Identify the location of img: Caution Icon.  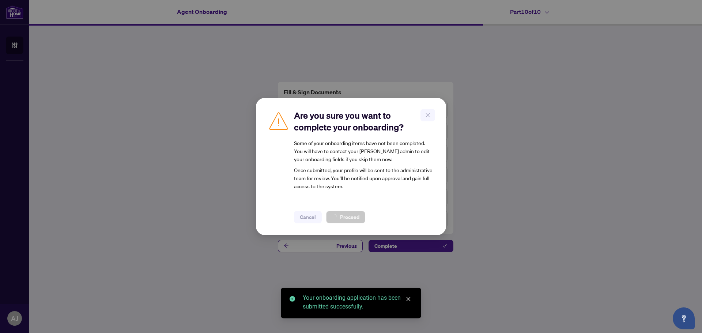
(279, 121).